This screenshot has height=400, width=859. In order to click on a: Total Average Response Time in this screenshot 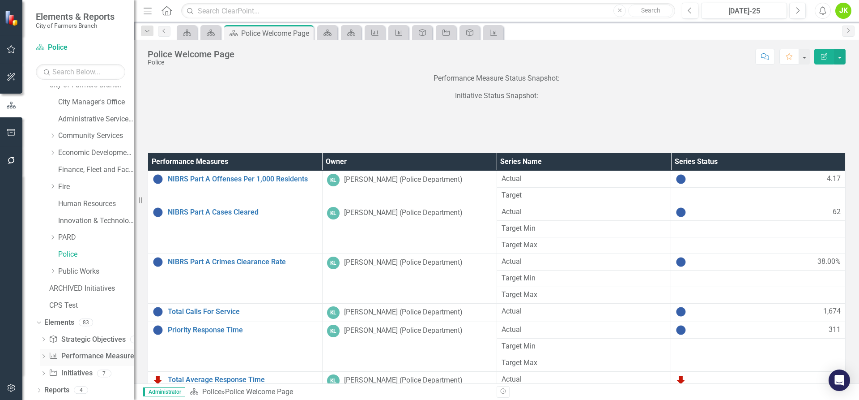, I will do `click(243, 379)`.